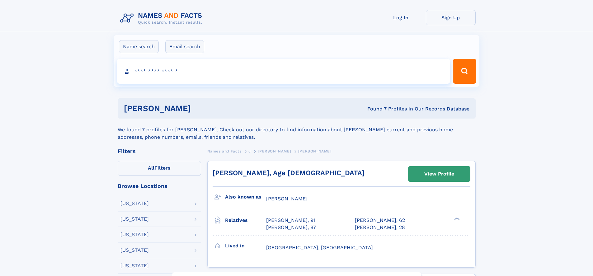 This screenshot has width=593, height=276. Describe the element at coordinates (246, 221) in the screenshot. I see `h3: Relatives` at that location.